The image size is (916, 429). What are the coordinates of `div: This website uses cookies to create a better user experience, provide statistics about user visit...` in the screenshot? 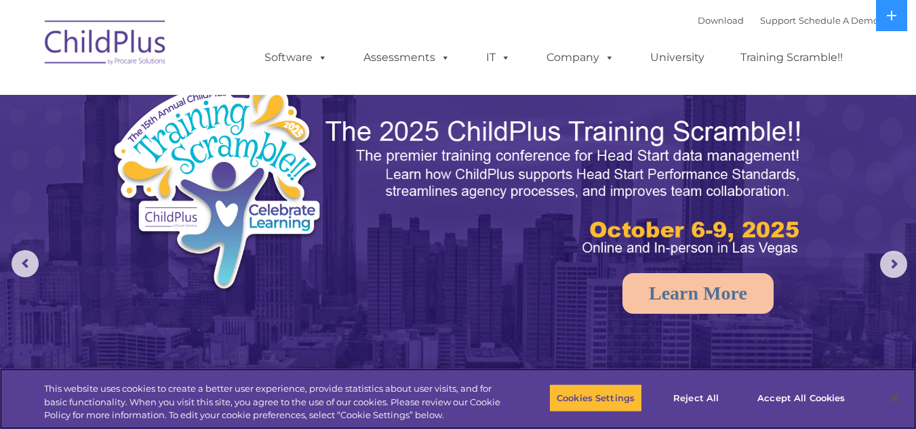 It's located at (274, 402).